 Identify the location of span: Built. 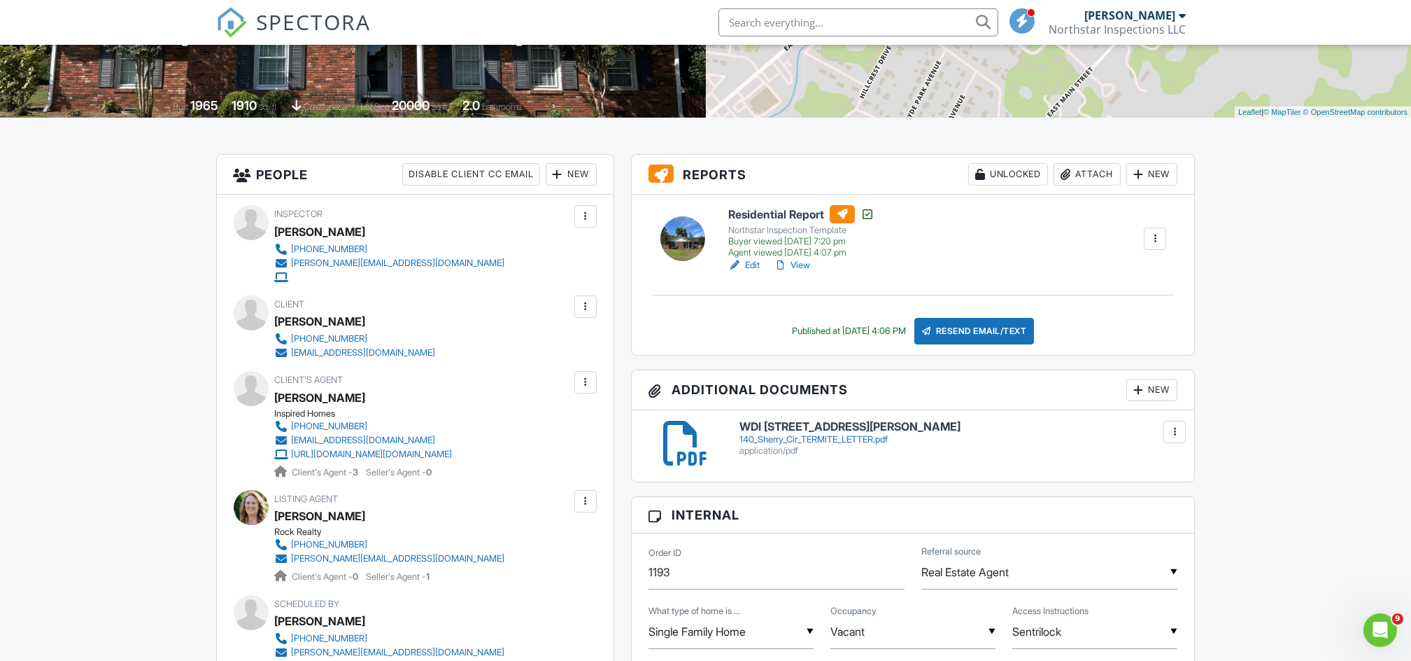
(181, 106).